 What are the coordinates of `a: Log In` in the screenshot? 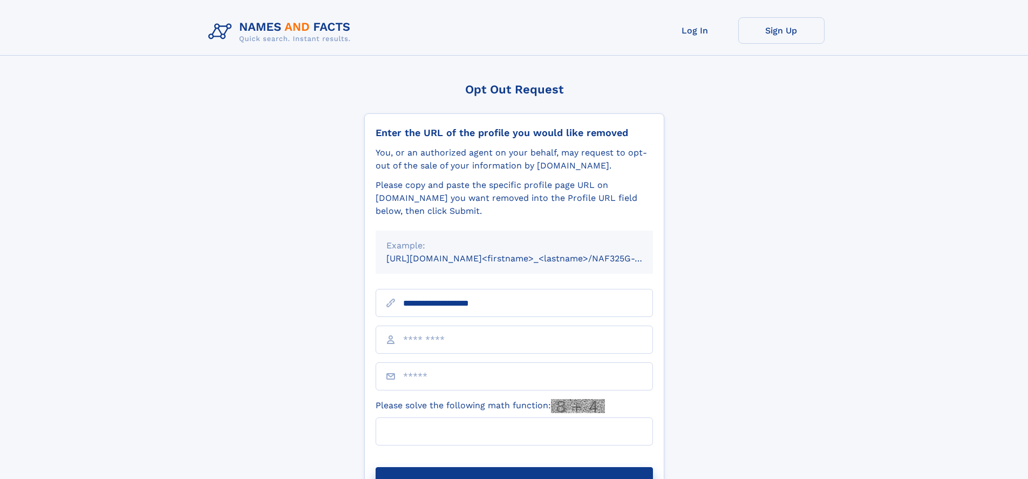 It's located at (695, 30).